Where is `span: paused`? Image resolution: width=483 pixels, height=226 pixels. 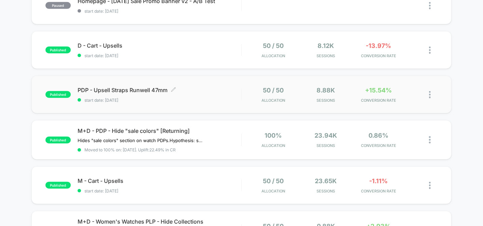
span: paused is located at coordinates (58, 5).